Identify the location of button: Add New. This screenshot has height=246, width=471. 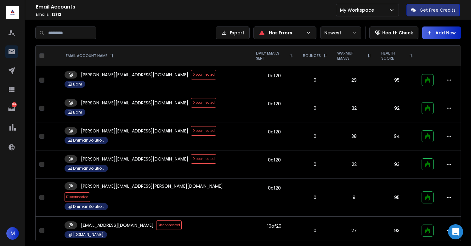
(442, 33).